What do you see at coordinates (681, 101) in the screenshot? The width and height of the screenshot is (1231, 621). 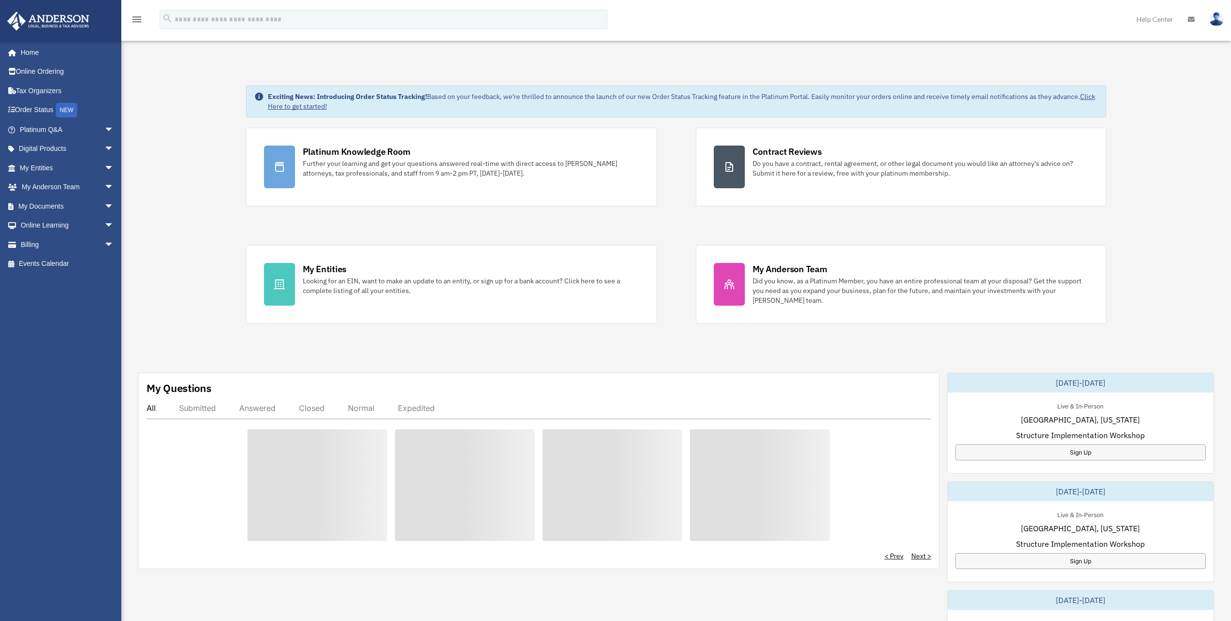 I see `a: Click Here to get started!` at bounding box center [681, 101].